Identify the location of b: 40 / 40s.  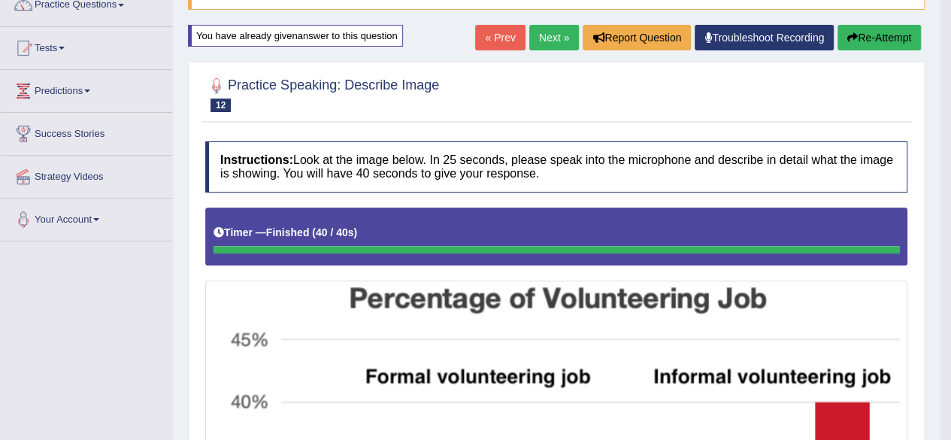
(335, 232).